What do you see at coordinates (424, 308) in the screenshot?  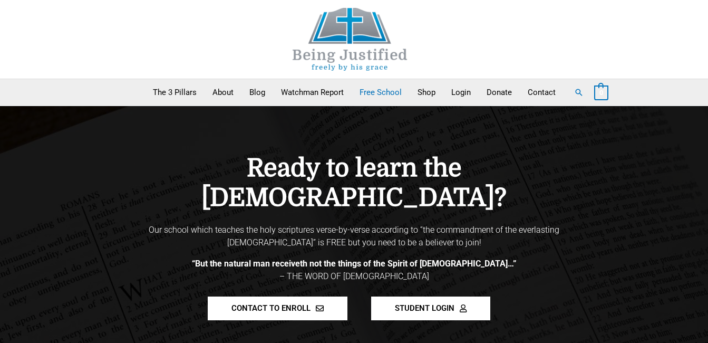 I see `span: STUDENT LOGIN` at bounding box center [424, 308].